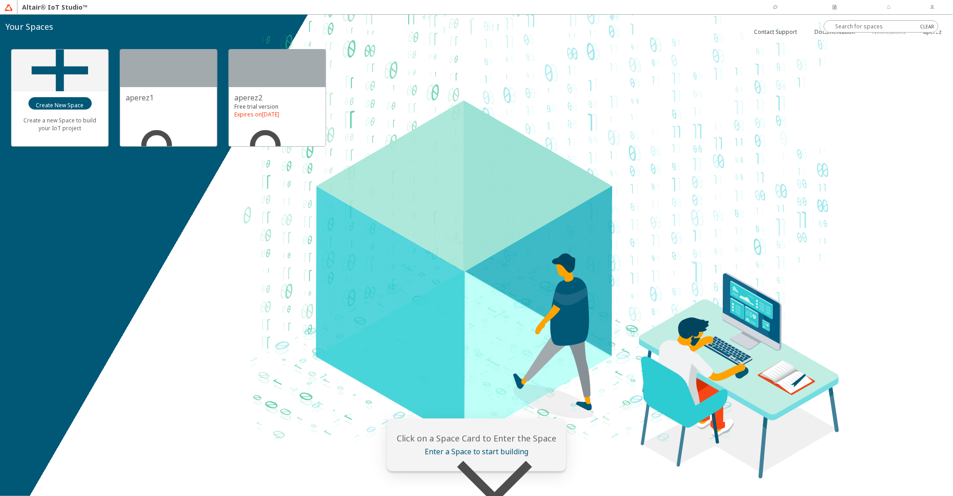 The width and height of the screenshot is (953, 496). What do you see at coordinates (168, 98) in the screenshot?
I see `unity-typography: aperez1` at bounding box center [168, 98].